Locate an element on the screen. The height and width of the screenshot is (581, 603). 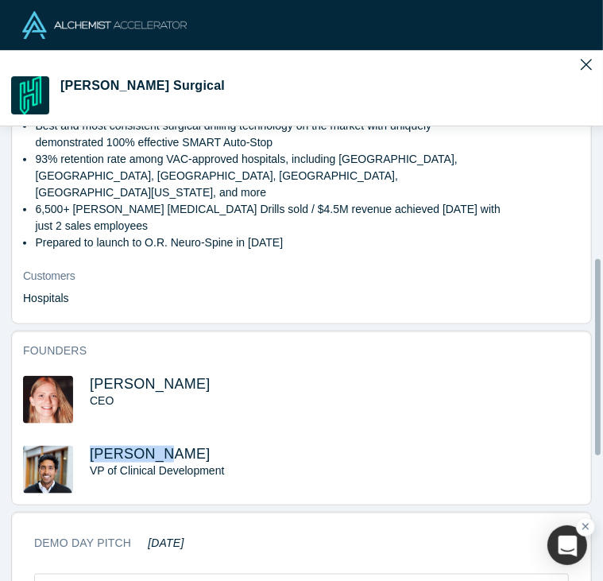
img: Amit Ayer's Profile Image is located at coordinates (48, 470).